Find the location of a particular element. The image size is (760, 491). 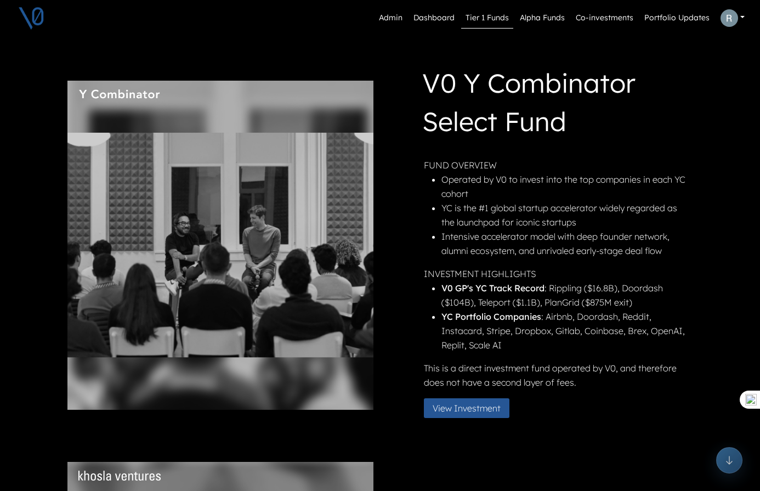

button: View Investment is located at coordinates (466, 408).